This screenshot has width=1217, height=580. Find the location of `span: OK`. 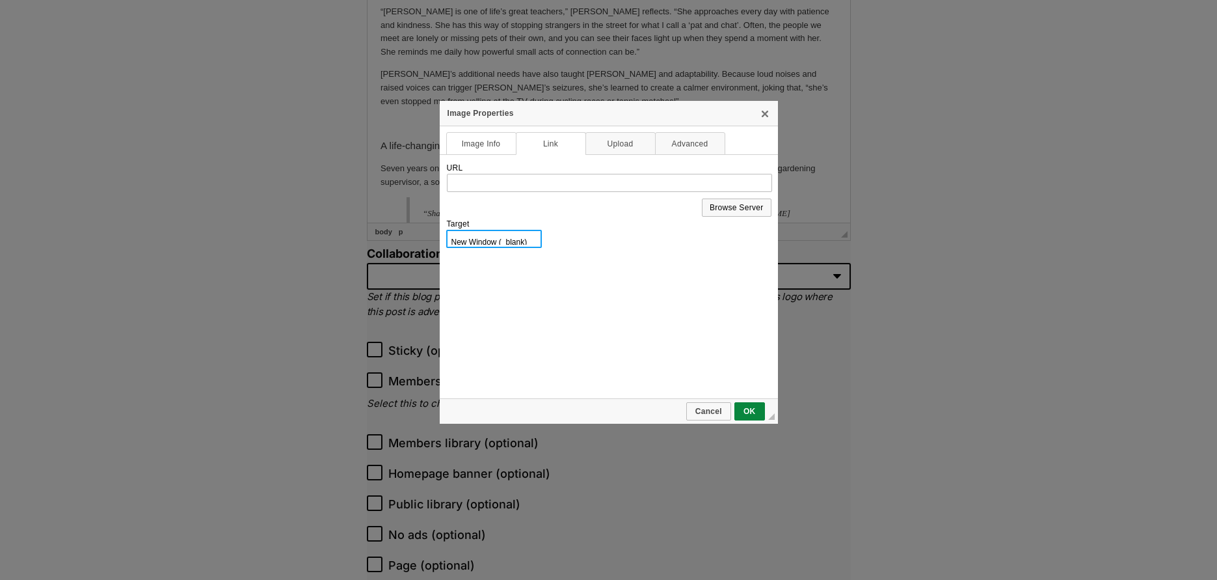

span: OK is located at coordinates (750, 411).